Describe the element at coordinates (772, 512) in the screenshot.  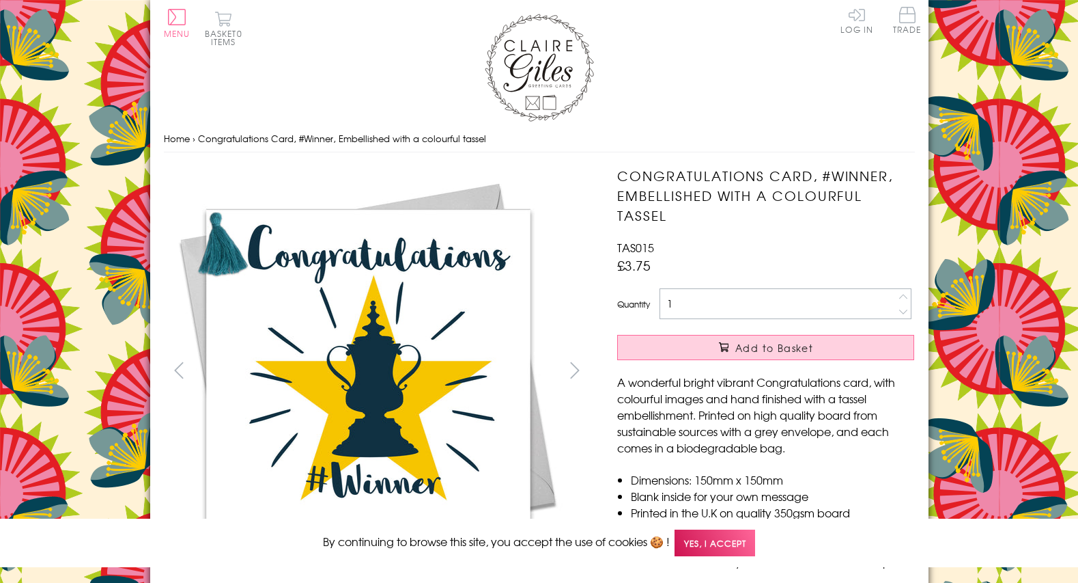
I see `li: Printed in the U.K on quality 350gsm board` at that location.